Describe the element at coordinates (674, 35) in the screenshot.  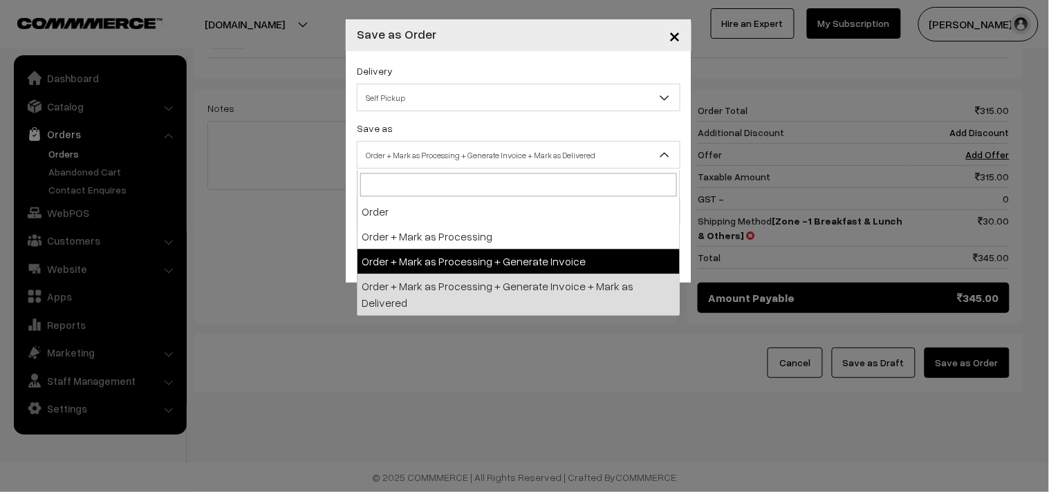
I see `button: Close` at that location.